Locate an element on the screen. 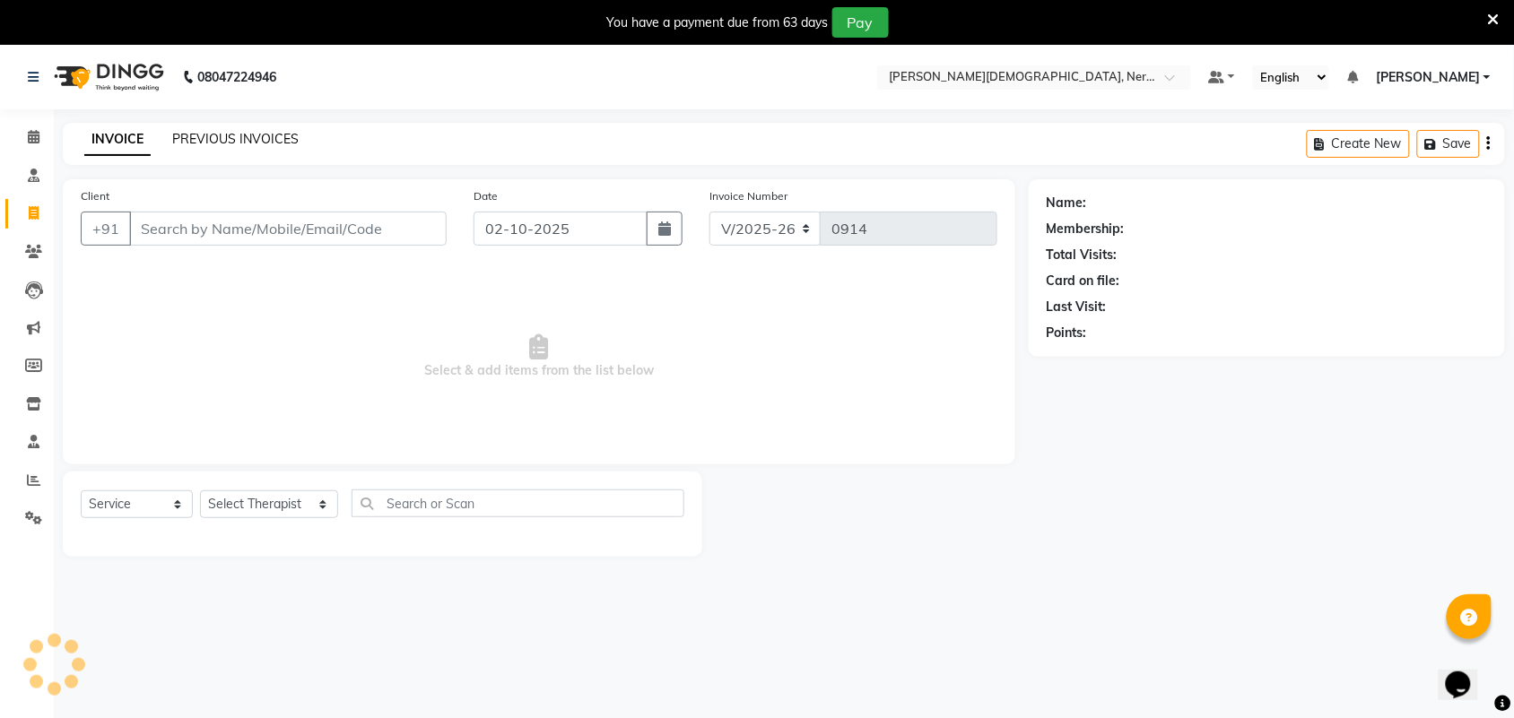  input: Search or Scan is located at coordinates (518, 503).